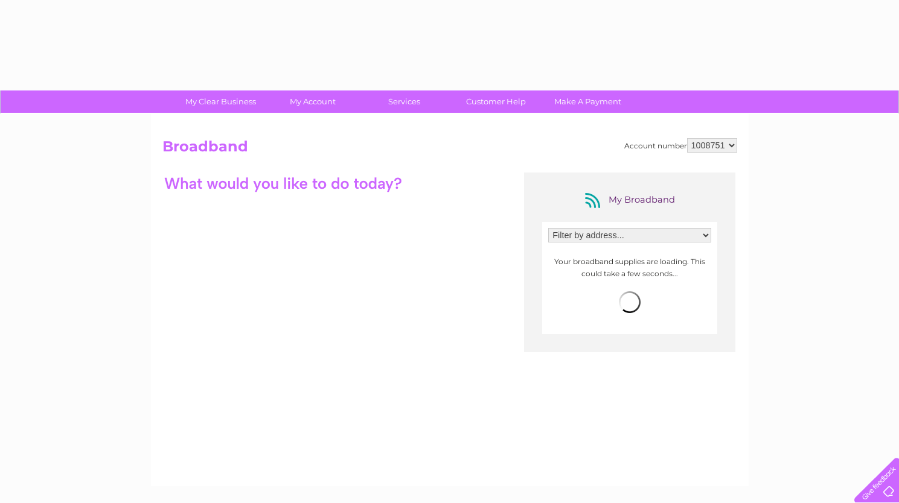  I want to click on img: loading, so click(630, 302).